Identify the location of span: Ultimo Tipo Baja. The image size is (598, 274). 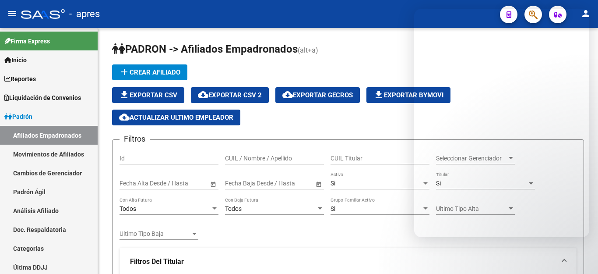
(155, 233).